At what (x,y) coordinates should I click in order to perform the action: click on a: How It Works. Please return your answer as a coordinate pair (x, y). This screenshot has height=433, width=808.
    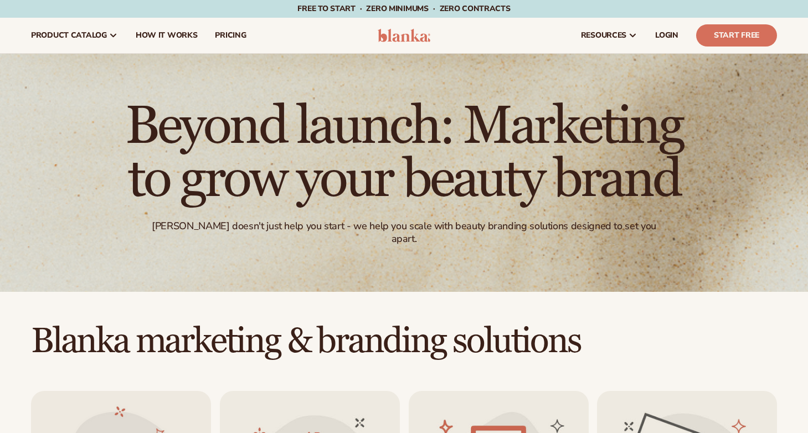
    Looking at the image, I should click on (167, 35).